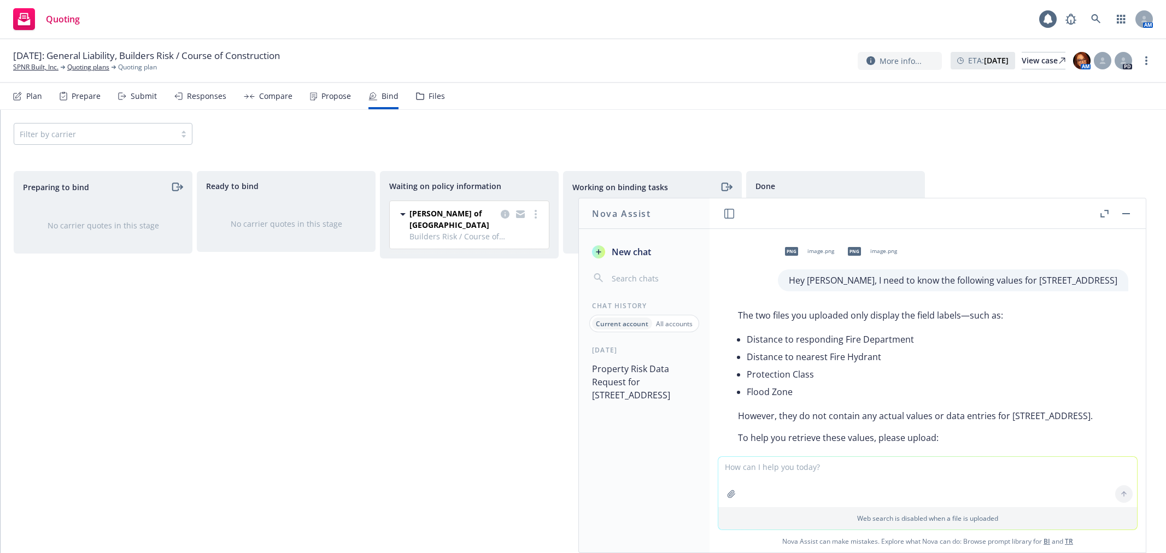 The image size is (1166, 553). What do you see at coordinates (928, 438) in the screenshot?
I see `p: To help you retrieve these values, please upload:` at bounding box center [928, 438].